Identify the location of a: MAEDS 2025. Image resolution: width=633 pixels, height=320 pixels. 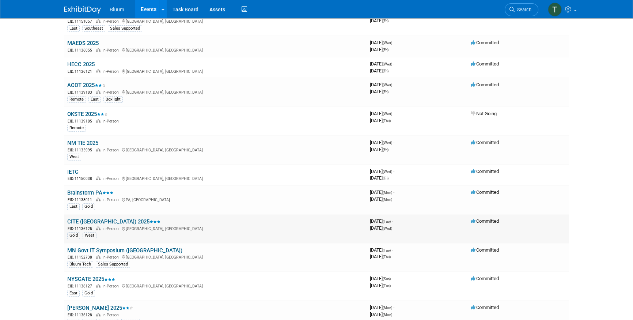
(83, 43).